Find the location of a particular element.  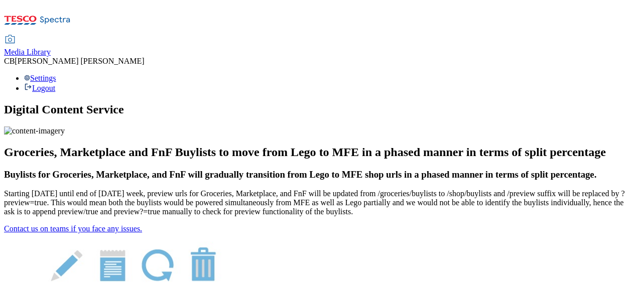

h1: Digital Content Service is located at coordinates (315, 109).